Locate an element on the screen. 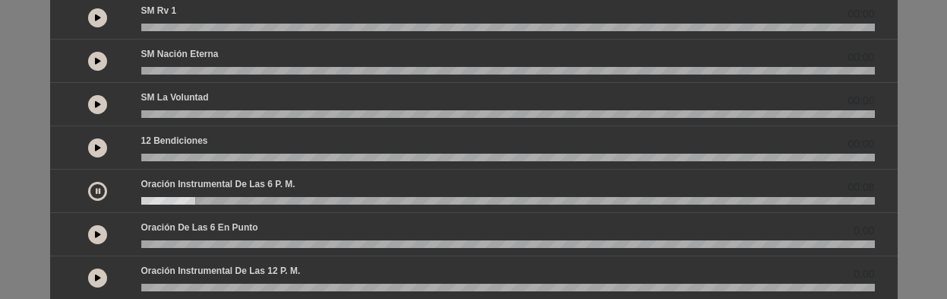 The height and width of the screenshot is (299, 947). font: Oración instrumental de las 12 p. m. is located at coordinates (221, 270).